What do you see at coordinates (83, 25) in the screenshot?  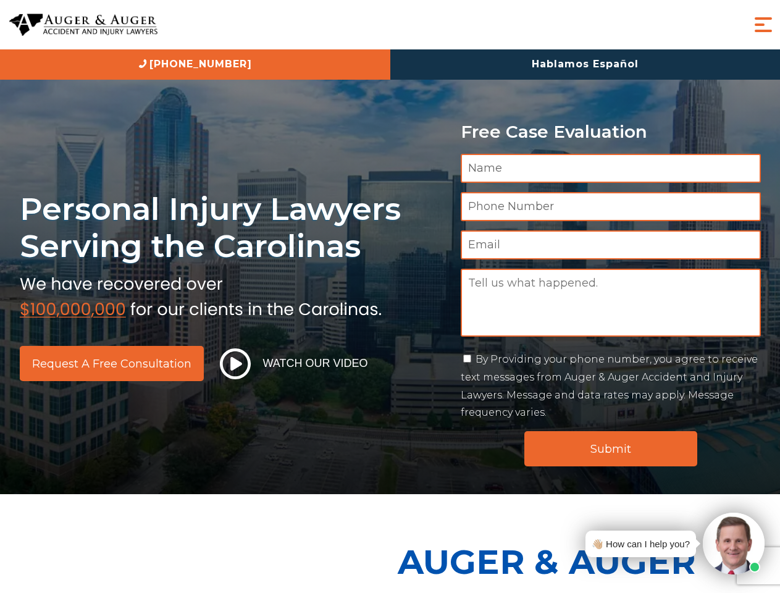 I see `img: Auger & Auger Accident and Injury Lawyers Logo` at bounding box center [83, 25].